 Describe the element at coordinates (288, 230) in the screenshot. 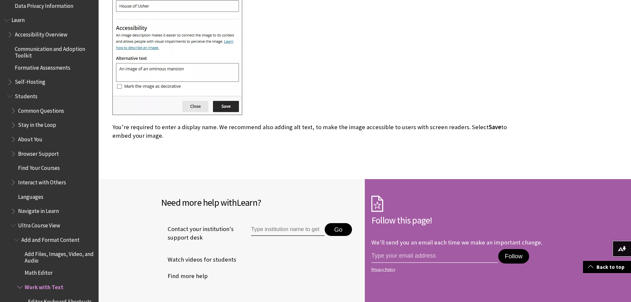

I see `input: Type institution name to get support` at that location.